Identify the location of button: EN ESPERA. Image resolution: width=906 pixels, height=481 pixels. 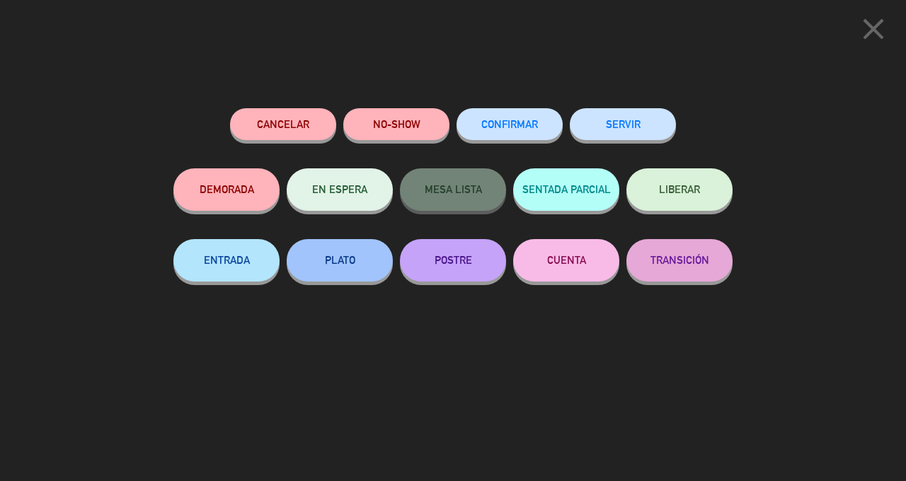
(340, 190).